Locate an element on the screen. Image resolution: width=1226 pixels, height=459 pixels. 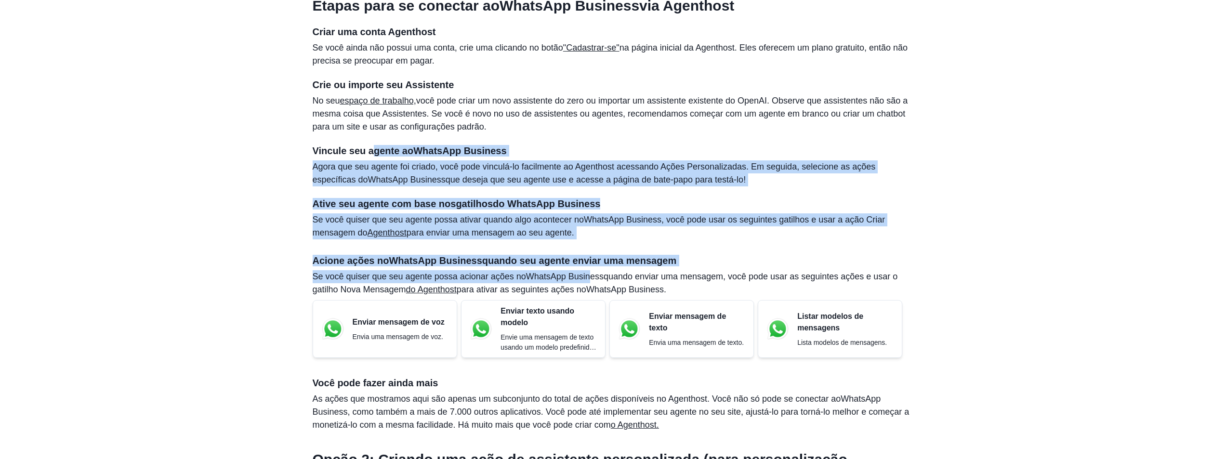
font: Você pode fazer ainda mais is located at coordinates (375, 383).